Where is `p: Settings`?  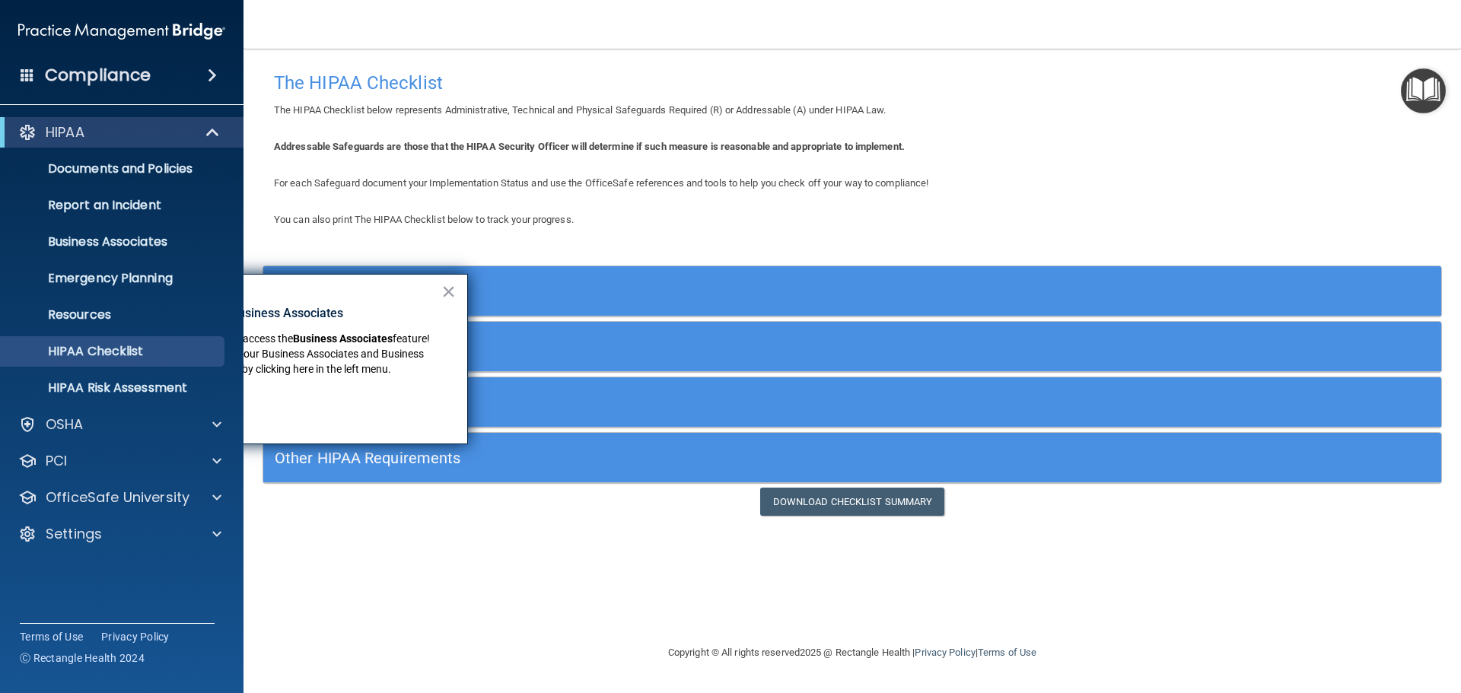
p: Settings is located at coordinates (74, 534).